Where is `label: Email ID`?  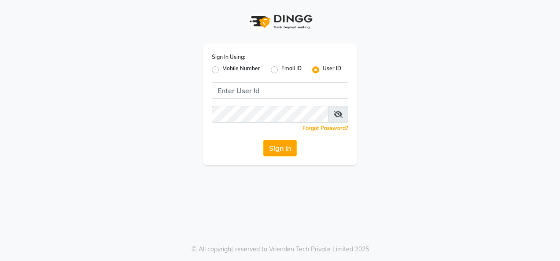
label: Email ID is located at coordinates (291, 70).